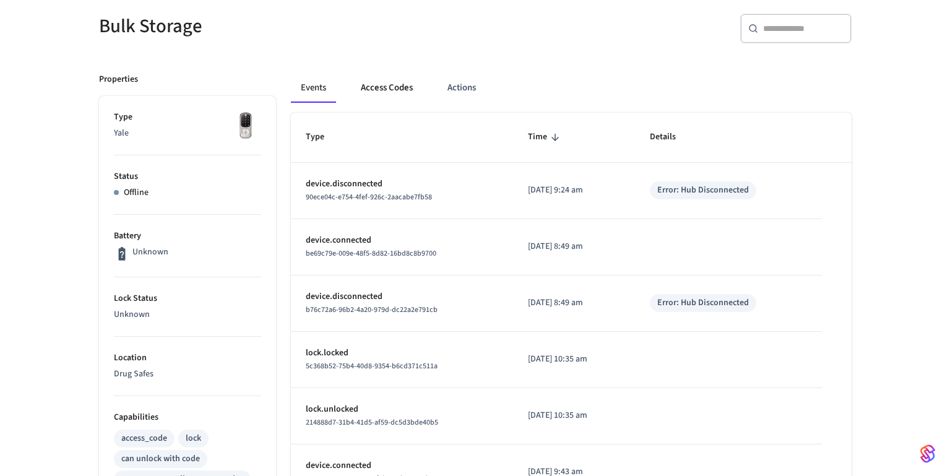 The height and width of the screenshot is (476, 950). What do you see at coordinates (188, 176) in the screenshot?
I see `p: Status` at bounding box center [188, 176].